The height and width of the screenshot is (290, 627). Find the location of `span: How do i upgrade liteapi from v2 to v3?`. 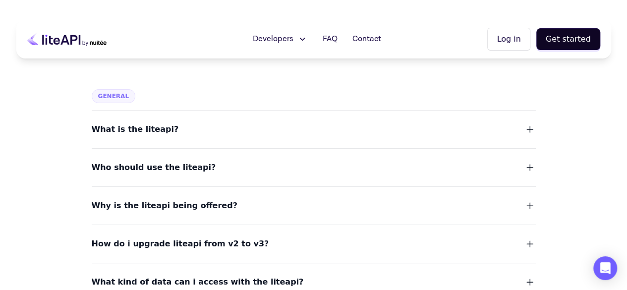

span: How do i upgrade liteapi from v2 to v3? is located at coordinates (181, 244).